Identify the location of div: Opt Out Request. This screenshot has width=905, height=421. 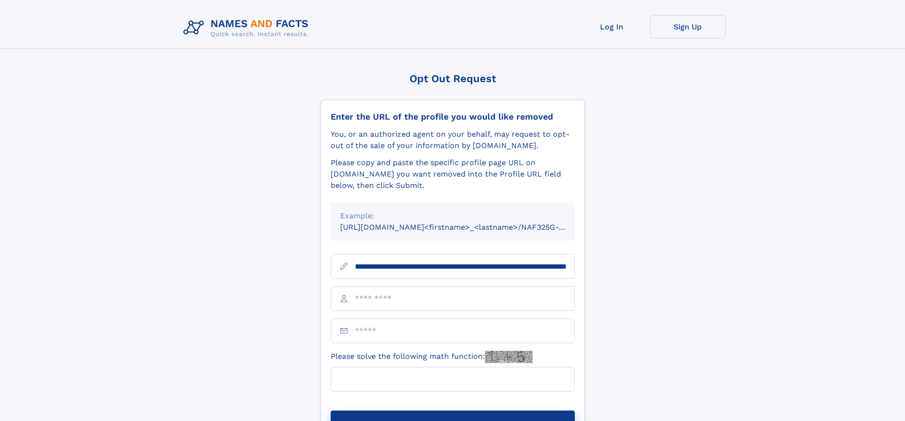
(453, 78).